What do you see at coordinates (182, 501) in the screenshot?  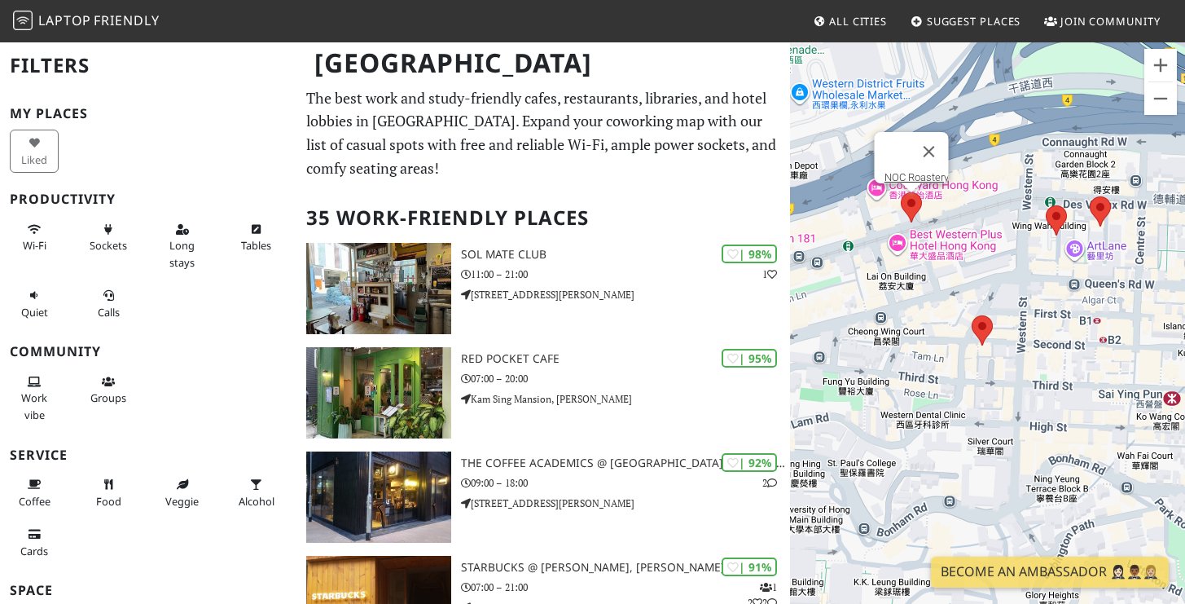 I see `span: Veggie` at bounding box center [182, 501].